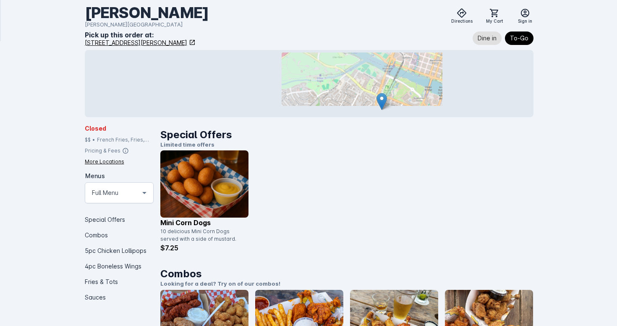 The width and height of the screenshot is (617, 326). I want to click on h1: Combos, so click(347, 274).